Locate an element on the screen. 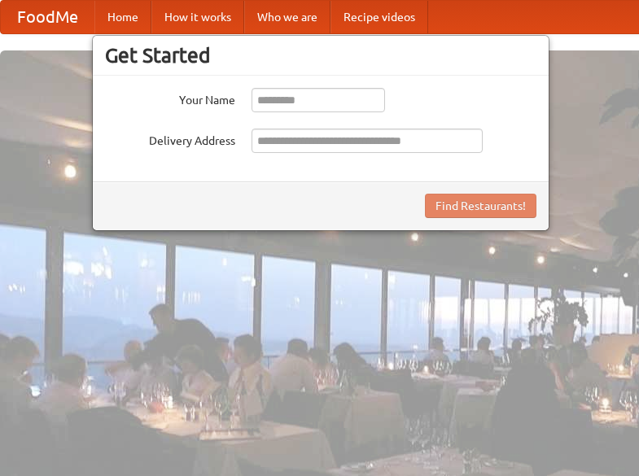  button: Find Restaurants! is located at coordinates (480, 206).